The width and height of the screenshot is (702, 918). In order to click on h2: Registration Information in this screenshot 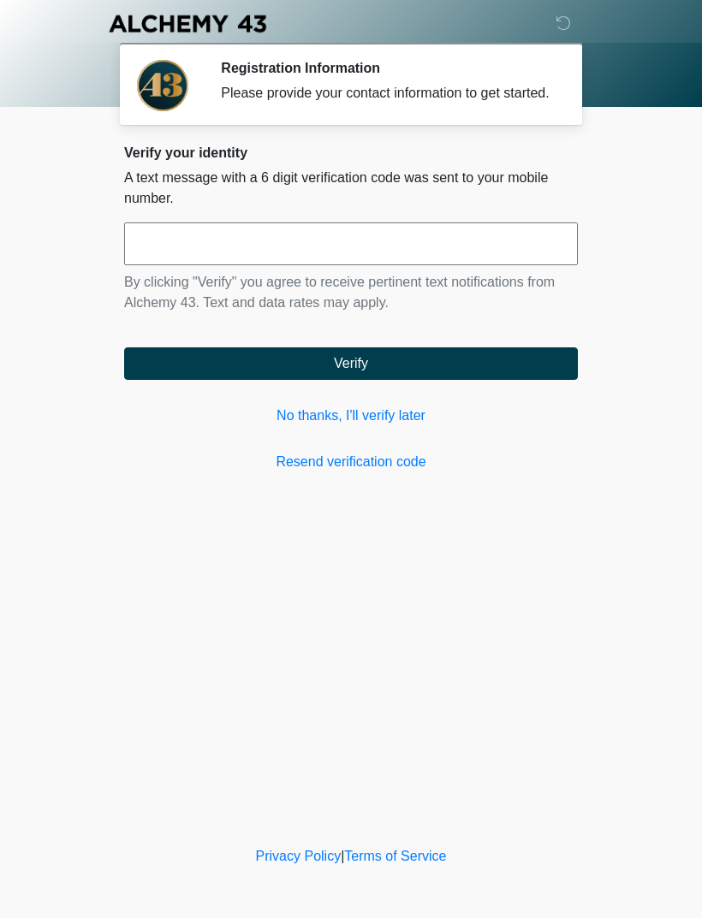, I will do `click(386, 68)`.